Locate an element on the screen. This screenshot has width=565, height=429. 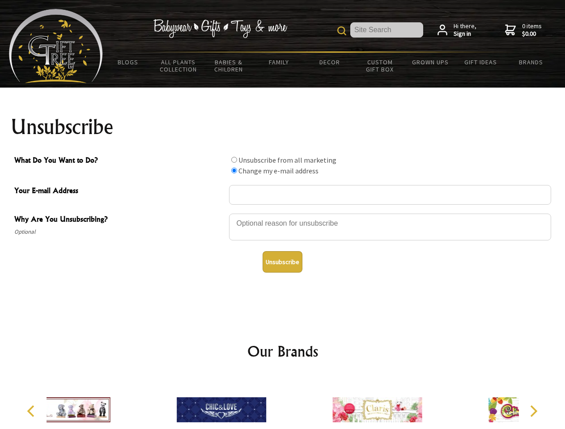
h1: Unsubscribe is located at coordinates (283, 127).